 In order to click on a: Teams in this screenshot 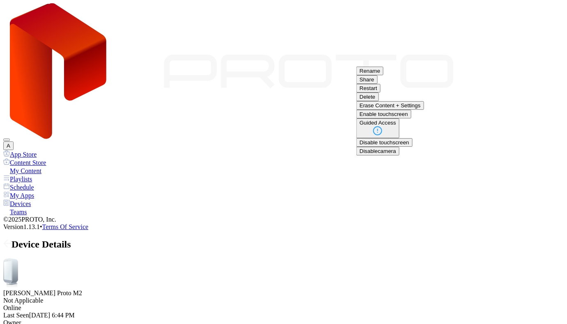, I will do `click(283, 212)`.